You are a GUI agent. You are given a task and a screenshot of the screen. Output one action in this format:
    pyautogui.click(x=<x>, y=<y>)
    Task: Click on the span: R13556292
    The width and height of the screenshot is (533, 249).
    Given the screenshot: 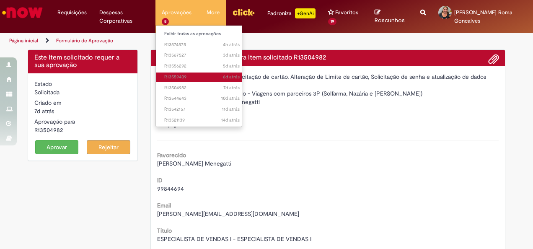 What is the action you would take?
    pyautogui.click(x=202, y=66)
    